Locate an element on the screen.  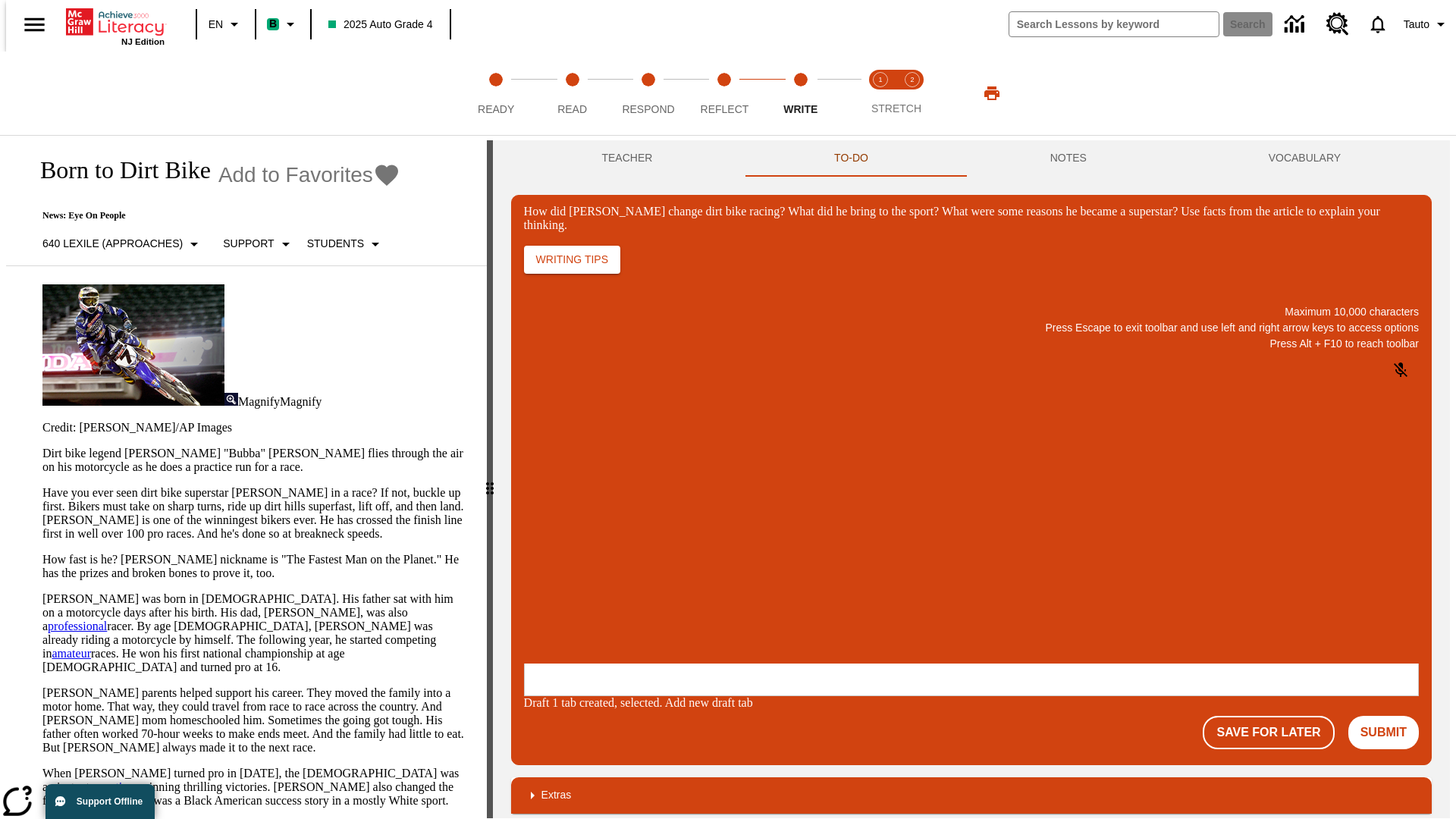
span: Respond is located at coordinates (648, 109).